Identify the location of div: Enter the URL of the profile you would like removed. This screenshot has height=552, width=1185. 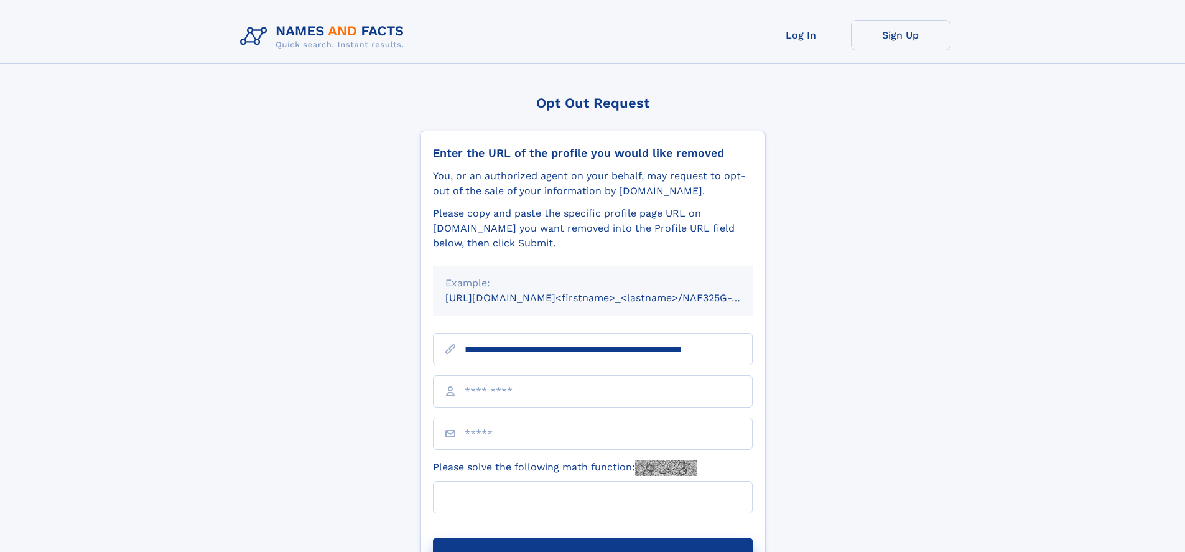
(593, 153).